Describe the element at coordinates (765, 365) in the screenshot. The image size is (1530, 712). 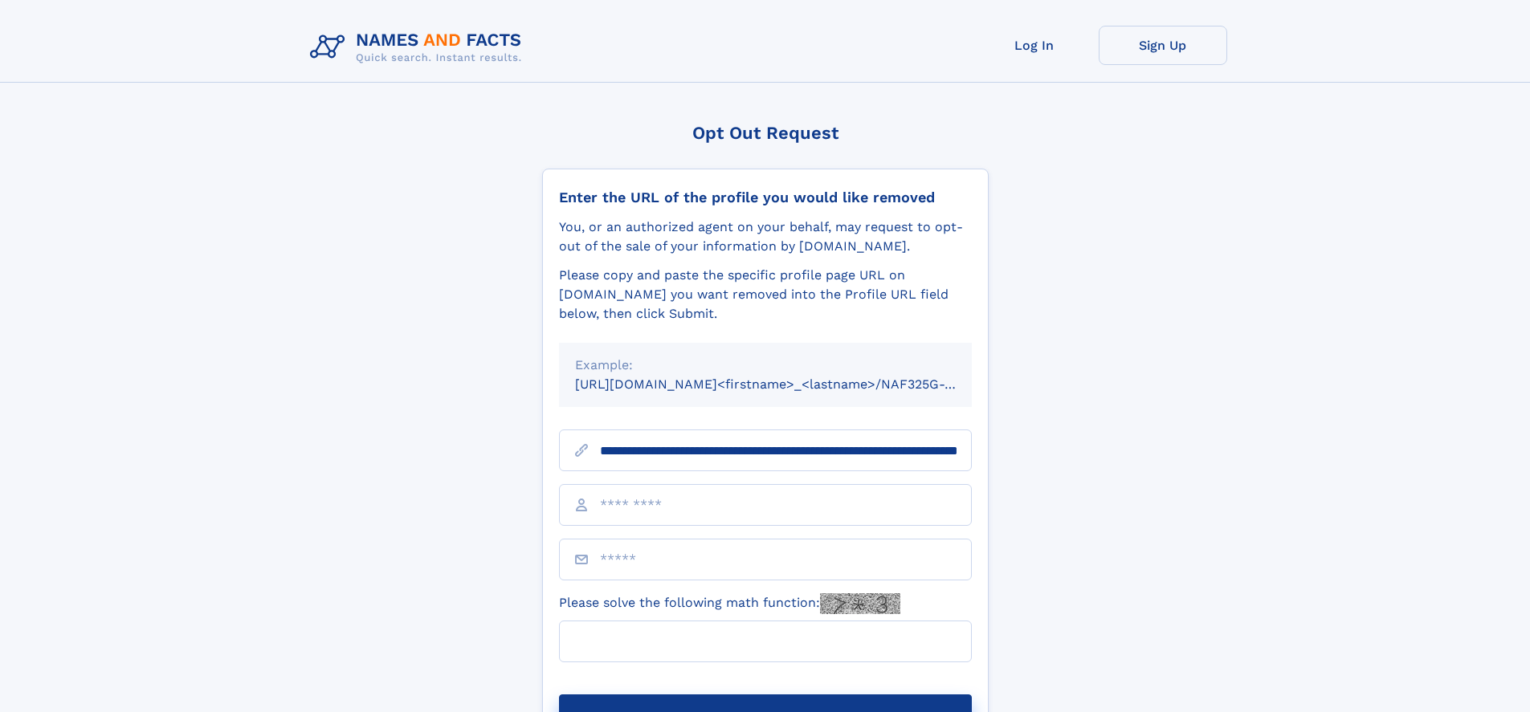
I see `div: Example:` at that location.